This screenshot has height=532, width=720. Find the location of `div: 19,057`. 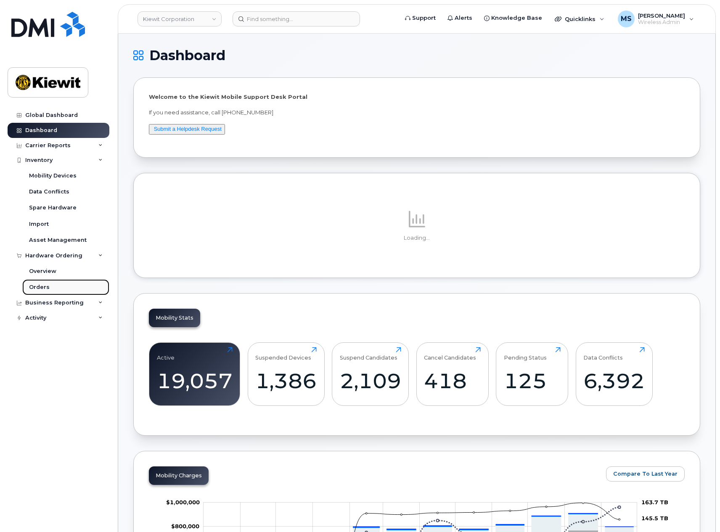

div: 19,057 is located at coordinates (195, 381).